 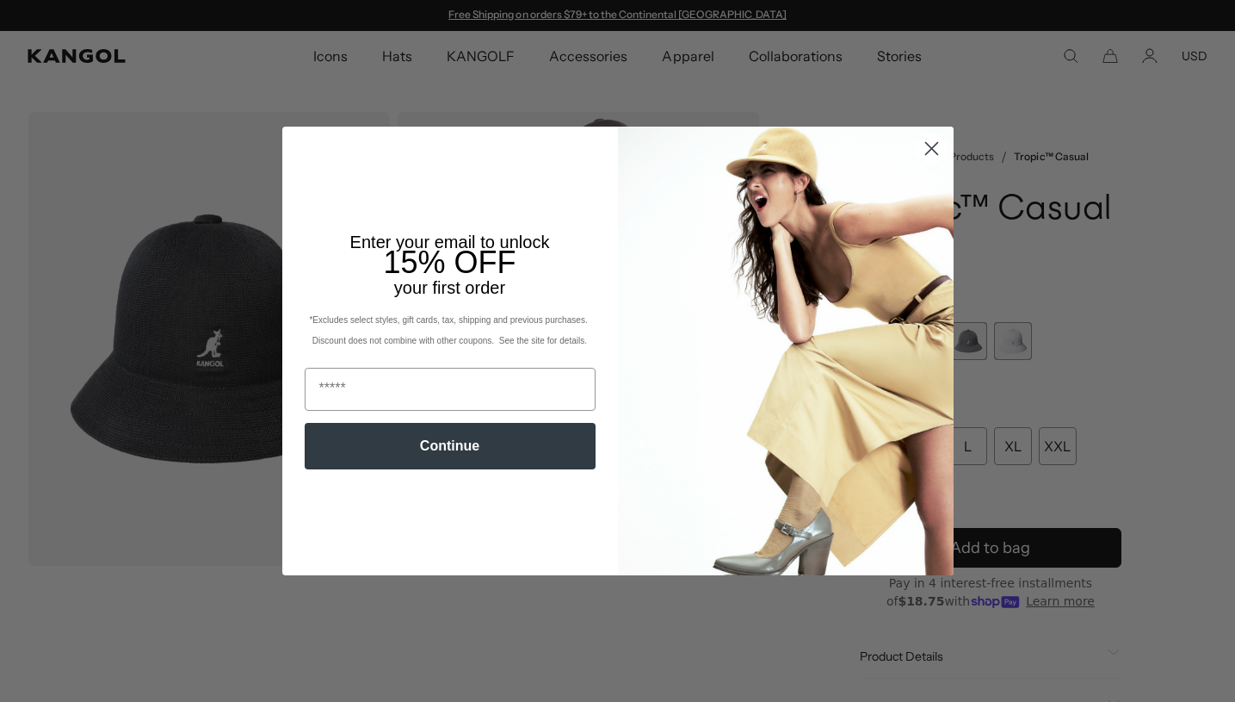 I want to click on span: 15% OFF, so click(x=449, y=262).